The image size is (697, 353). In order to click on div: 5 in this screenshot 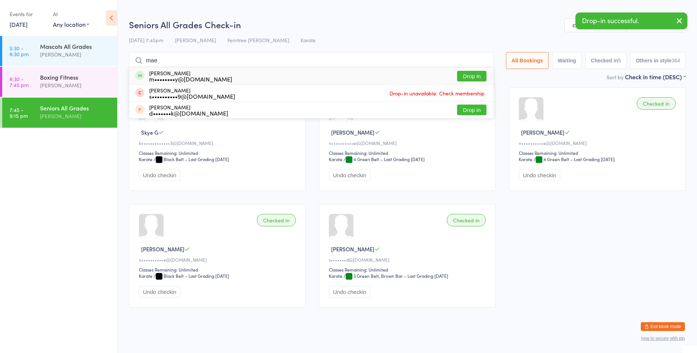, I will do `click(620, 61)`.